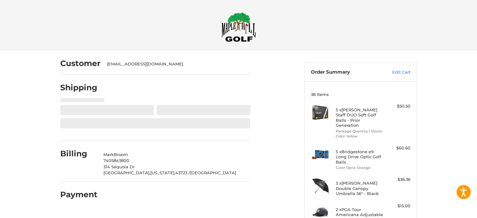  I want to click on h3: Order Summary, so click(344, 72).